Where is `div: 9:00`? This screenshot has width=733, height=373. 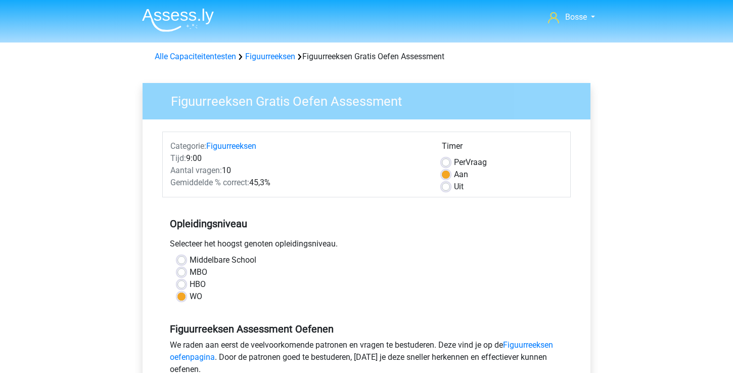 div: 9:00 is located at coordinates (298, 158).